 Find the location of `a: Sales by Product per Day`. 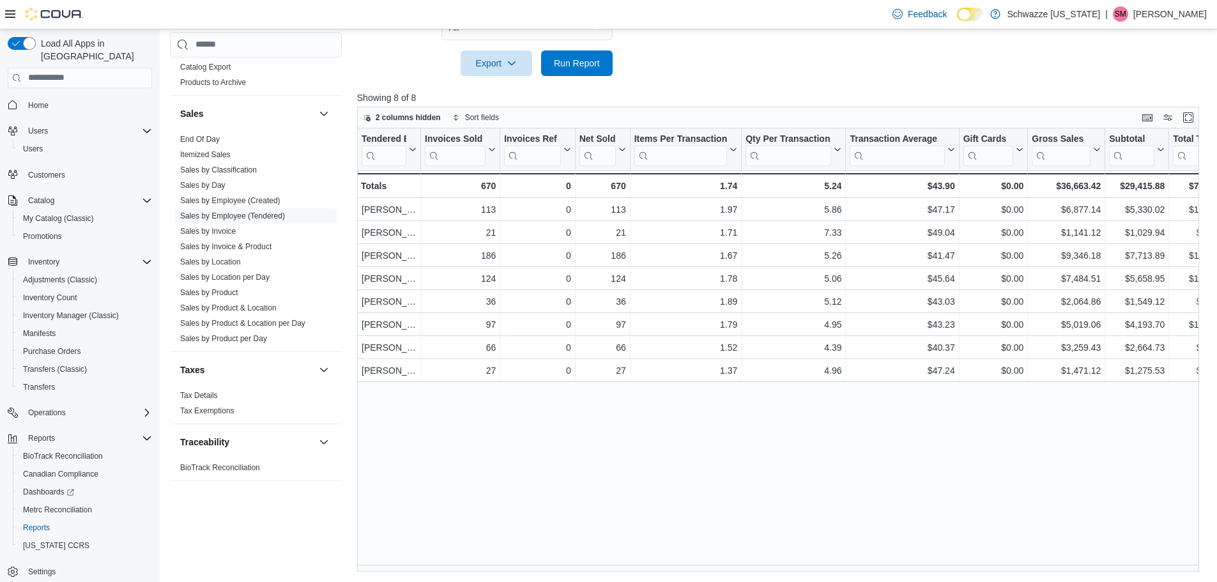

a: Sales by Product per Day is located at coordinates (224, 339).